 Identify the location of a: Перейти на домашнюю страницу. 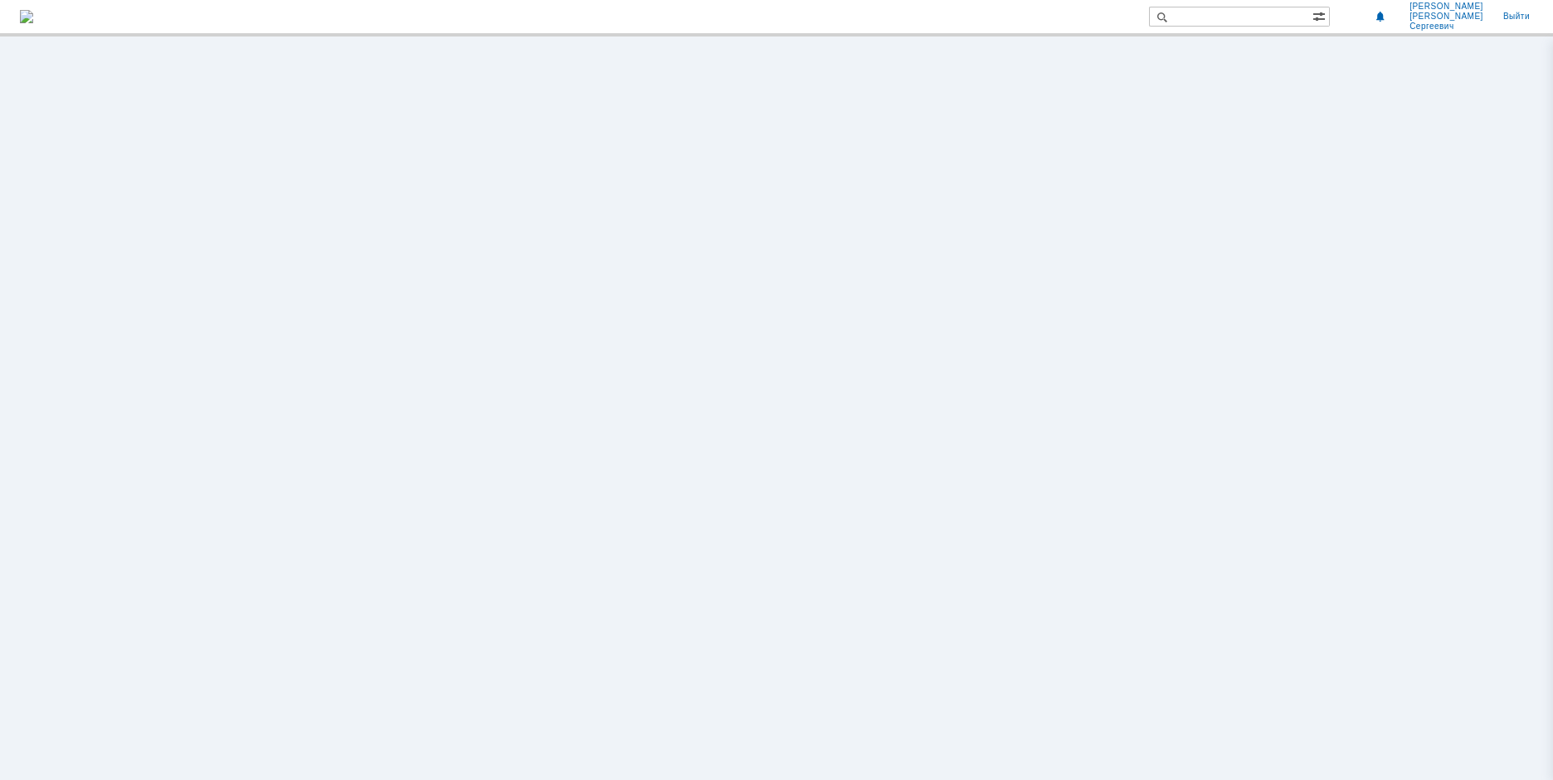
(27, 17).